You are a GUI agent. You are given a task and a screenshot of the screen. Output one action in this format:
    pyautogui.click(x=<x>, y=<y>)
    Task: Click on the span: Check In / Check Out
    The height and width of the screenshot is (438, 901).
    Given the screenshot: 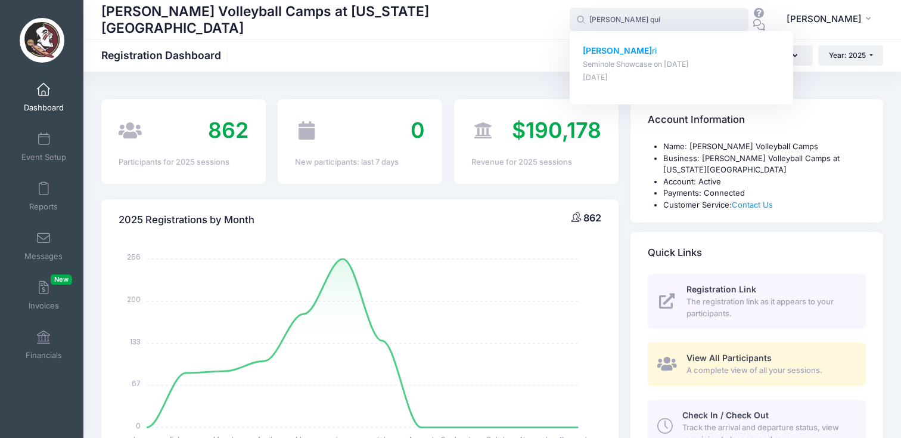 What is the action you would take?
    pyautogui.click(x=726, y=414)
    